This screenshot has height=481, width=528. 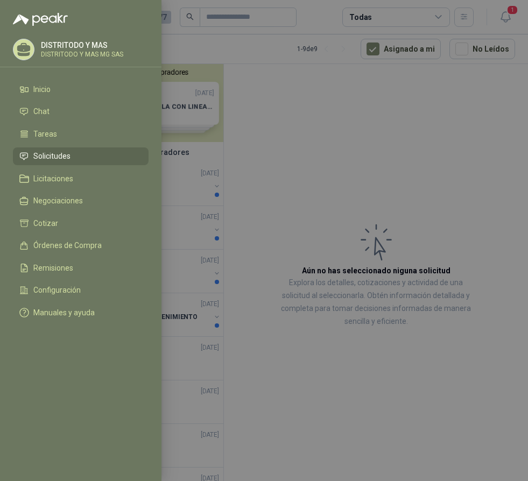 What do you see at coordinates (53, 268) in the screenshot?
I see `span: Remisiones` at bounding box center [53, 268].